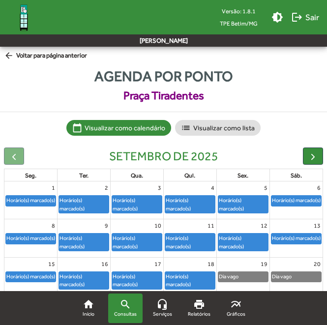 The width and height of the screenshot is (327, 325). I want to click on span: Voltar para página anterior, so click(45, 56).